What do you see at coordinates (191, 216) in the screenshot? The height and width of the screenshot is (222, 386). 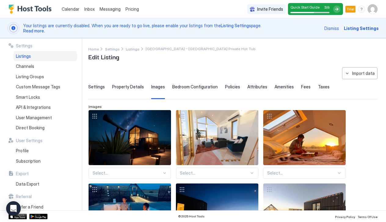 I see `span: © 2025 Host Tools` at bounding box center [191, 216].